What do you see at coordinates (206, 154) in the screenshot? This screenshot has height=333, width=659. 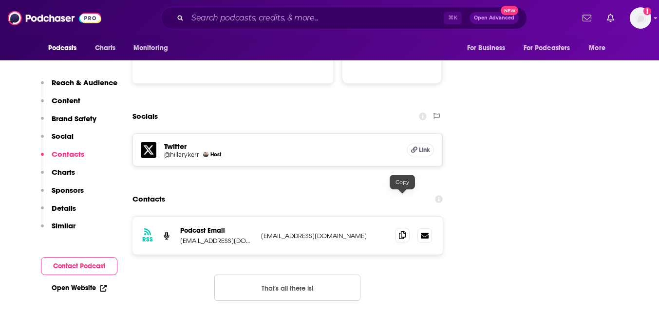 I see `img: Hillary Kerr` at bounding box center [206, 154].